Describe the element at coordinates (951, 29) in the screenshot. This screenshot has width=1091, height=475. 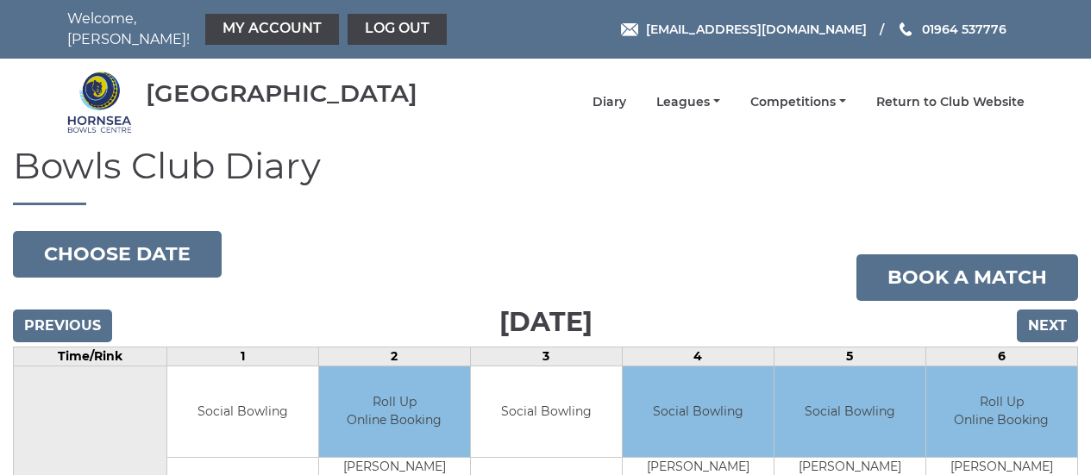
I see `a: Phone us 01964 537776` at that location.